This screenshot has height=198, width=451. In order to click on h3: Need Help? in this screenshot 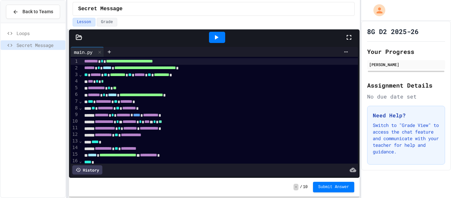, I will do `click(406, 115)`.